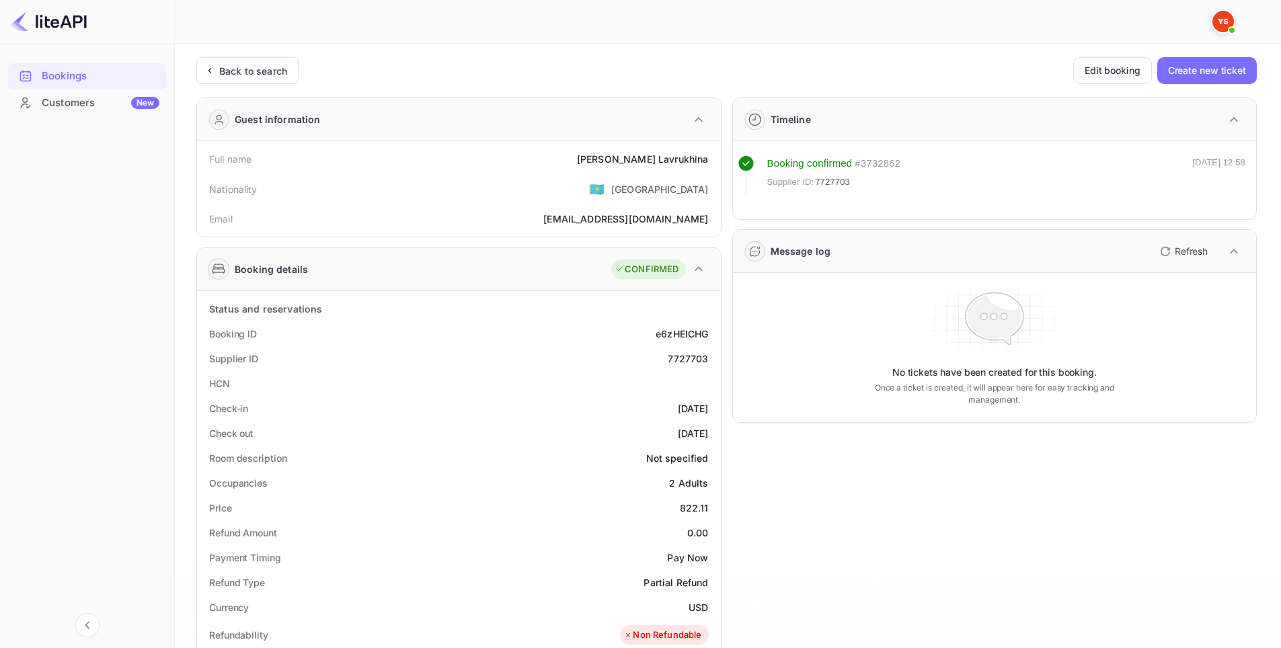 The height and width of the screenshot is (648, 1281). Describe the element at coordinates (145, 103) in the screenshot. I see `div: New` at that location.